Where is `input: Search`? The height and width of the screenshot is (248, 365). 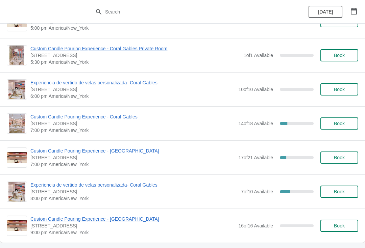
input: Search is located at coordinates (189, 12).